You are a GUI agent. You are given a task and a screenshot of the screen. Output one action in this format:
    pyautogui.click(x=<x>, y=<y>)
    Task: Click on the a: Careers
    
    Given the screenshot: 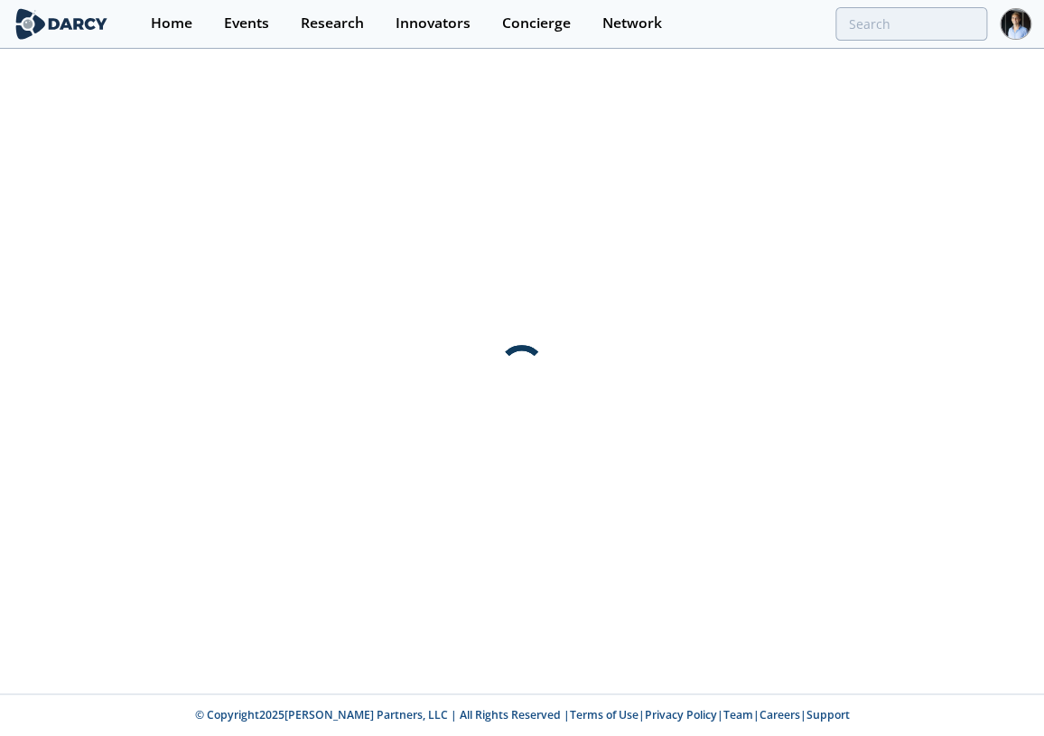 What is the action you would take?
    pyautogui.click(x=779, y=714)
    